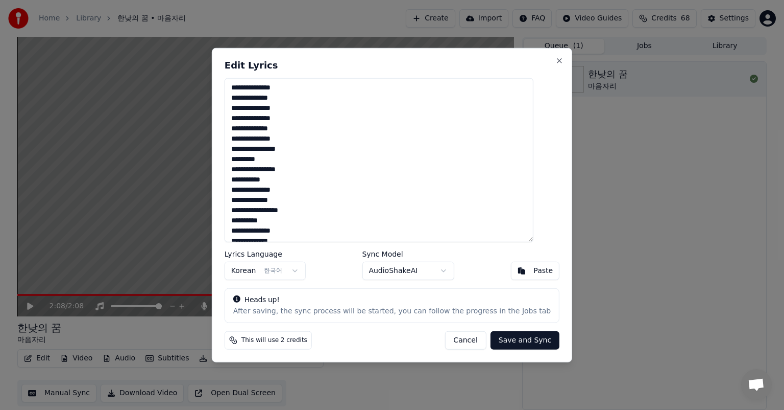 The height and width of the screenshot is (410, 784). What do you see at coordinates (408, 253) in the screenshot?
I see `label: Sync Model` at bounding box center [408, 253].